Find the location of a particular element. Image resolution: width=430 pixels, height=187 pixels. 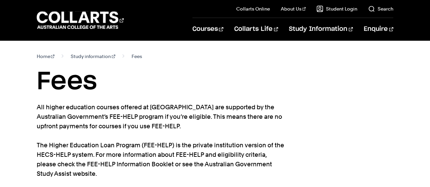

a: Collarts Life is located at coordinates (256, 29).